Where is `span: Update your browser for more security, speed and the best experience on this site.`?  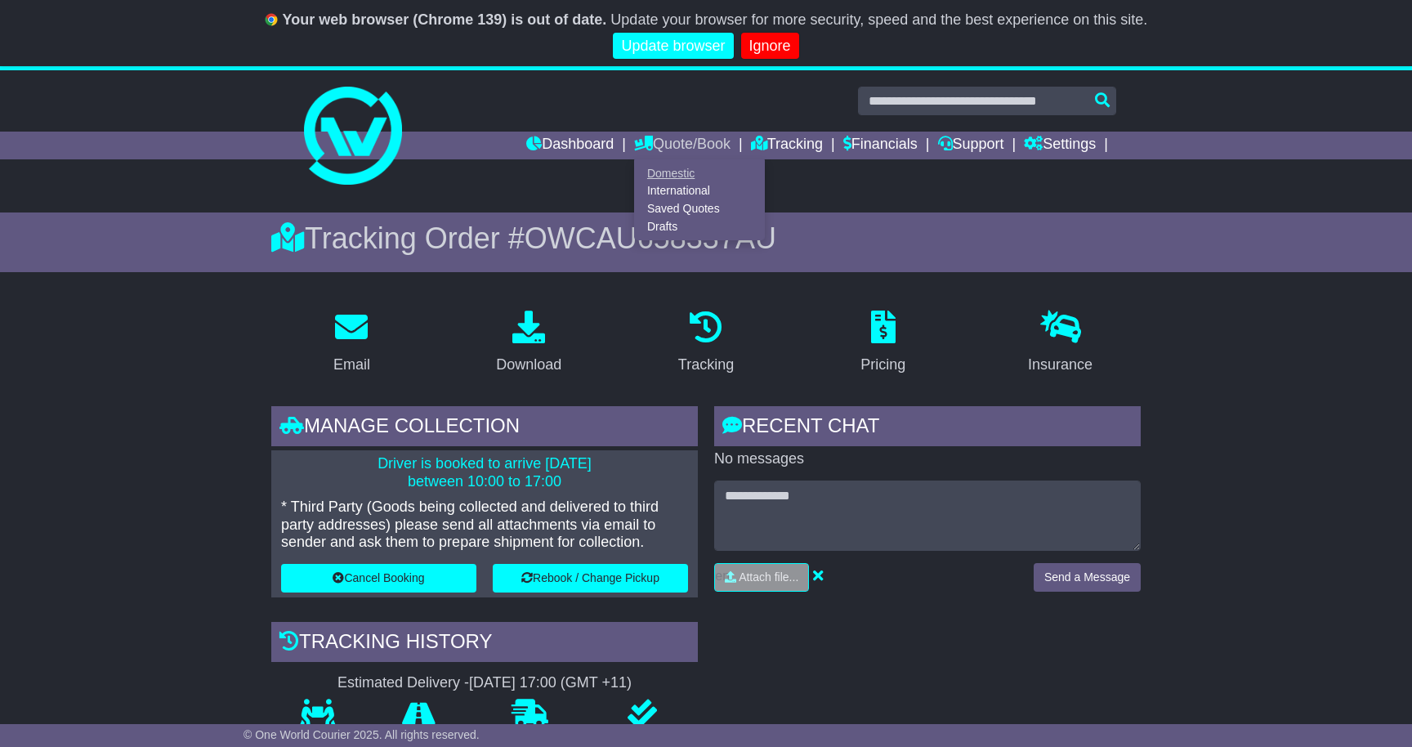
span: Update your browser for more security, speed and the best experience on this site. is located at coordinates (879, 20).